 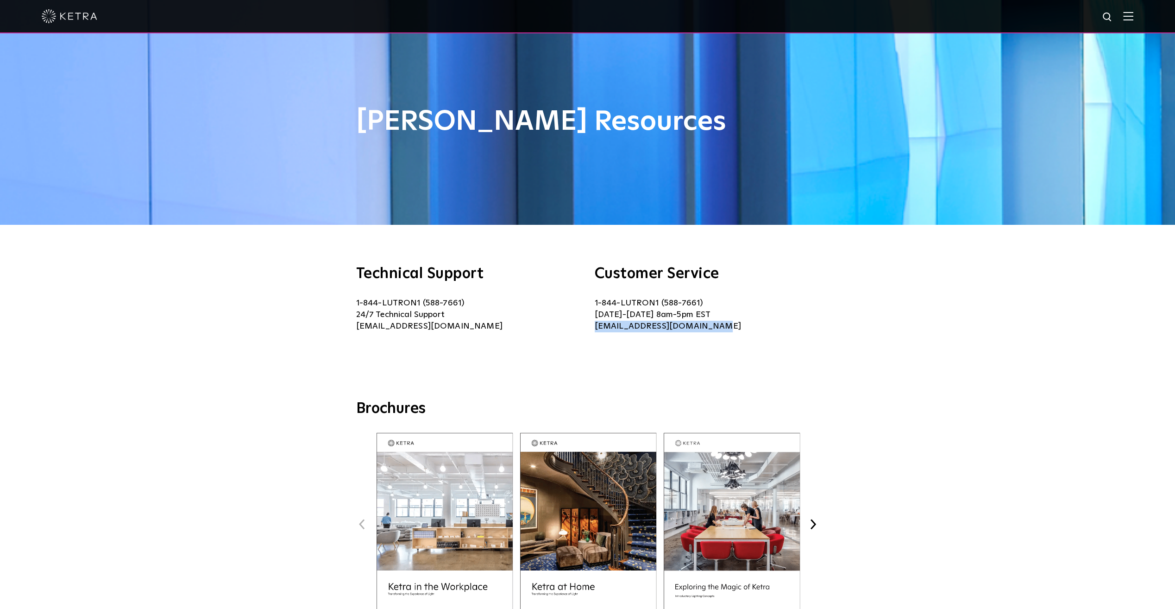 I want to click on button: Next, so click(x=813, y=524).